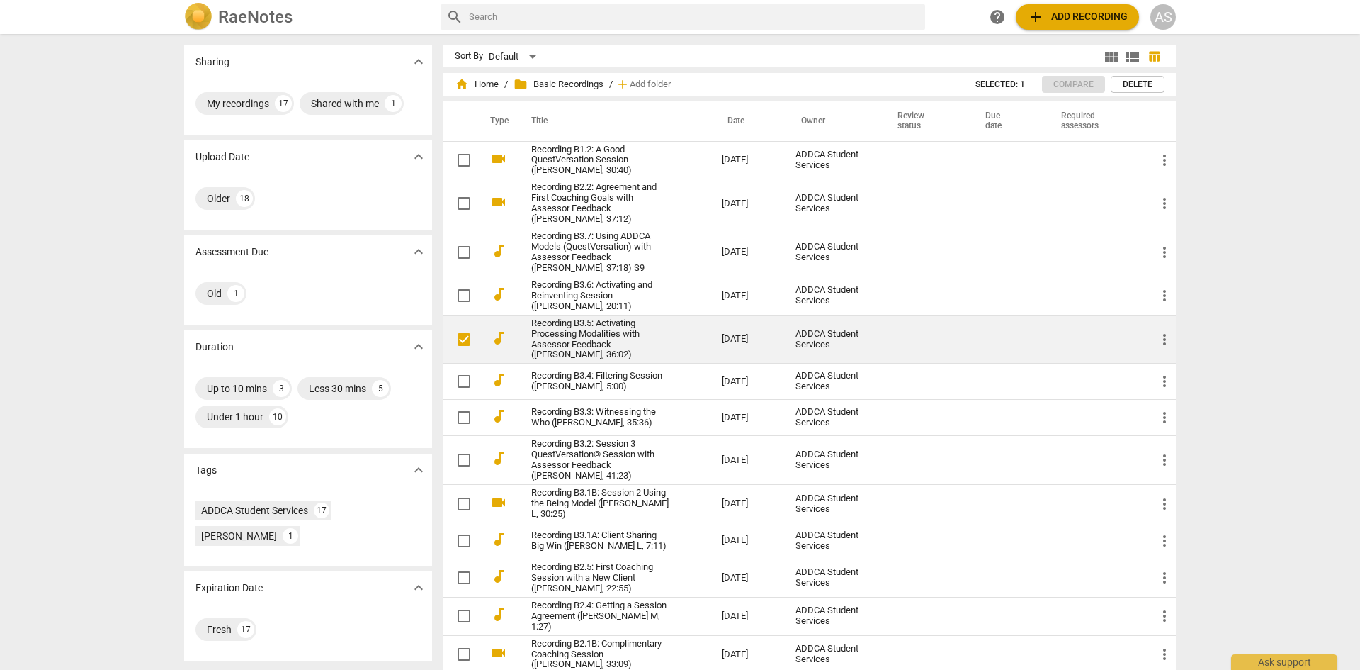 The image size is (1360, 670). I want to click on th: Due date, so click(1006, 121).